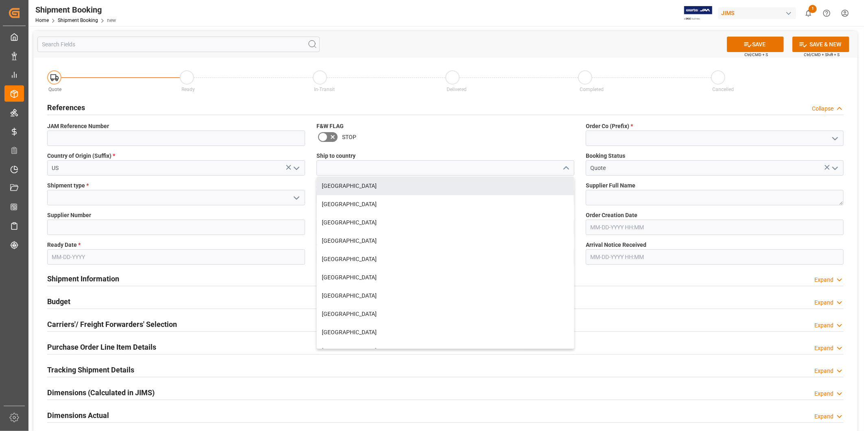 The width and height of the screenshot is (864, 431). I want to click on h2: Dimensions Actual, so click(78, 415).